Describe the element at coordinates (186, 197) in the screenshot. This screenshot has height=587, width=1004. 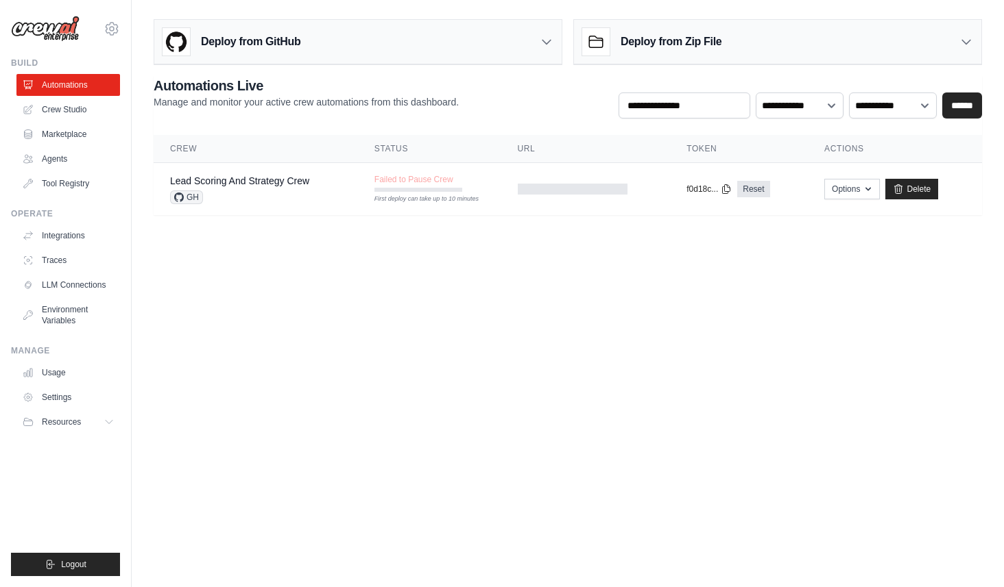
I see `span: GH` at that location.